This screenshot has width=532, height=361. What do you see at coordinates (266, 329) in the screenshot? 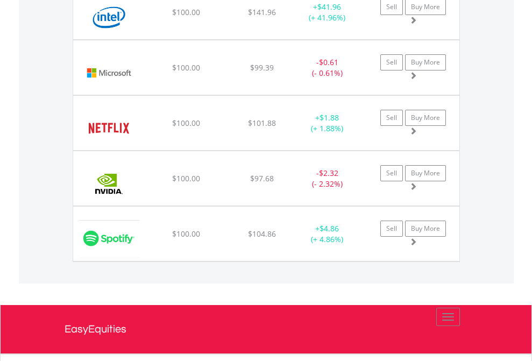
I see `div: EasyEquities` at bounding box center [266, 329].